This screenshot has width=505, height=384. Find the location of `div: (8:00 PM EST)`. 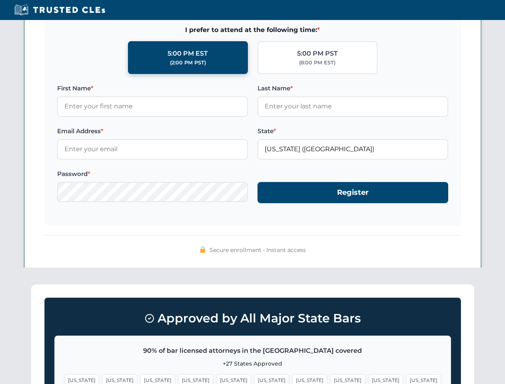

div: (8:00 PM EST) is located at coordinates (317, 63).